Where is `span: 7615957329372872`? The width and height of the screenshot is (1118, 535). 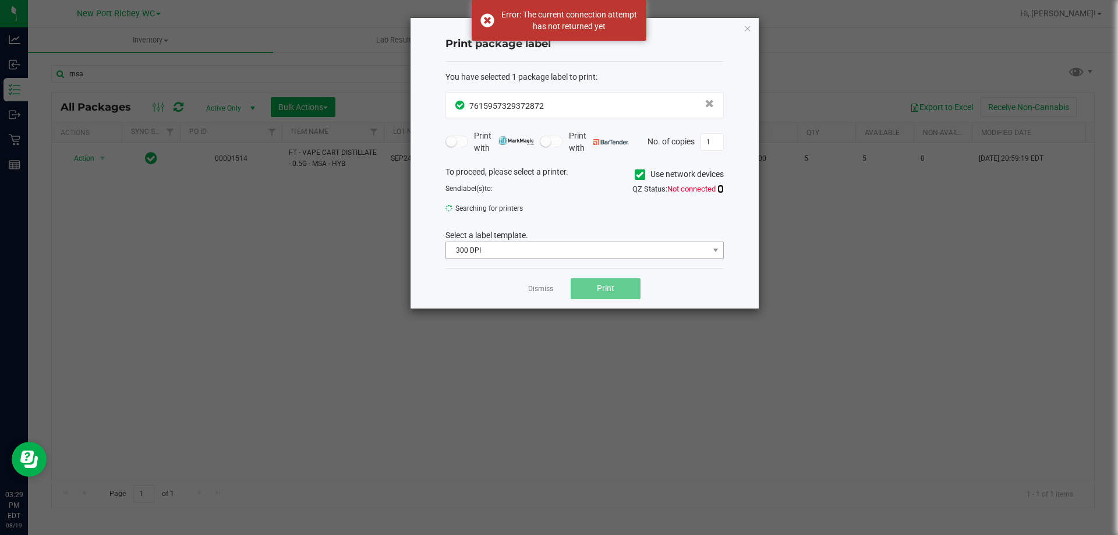
span: 7615957329372872 is located at coordinates (507, 106).